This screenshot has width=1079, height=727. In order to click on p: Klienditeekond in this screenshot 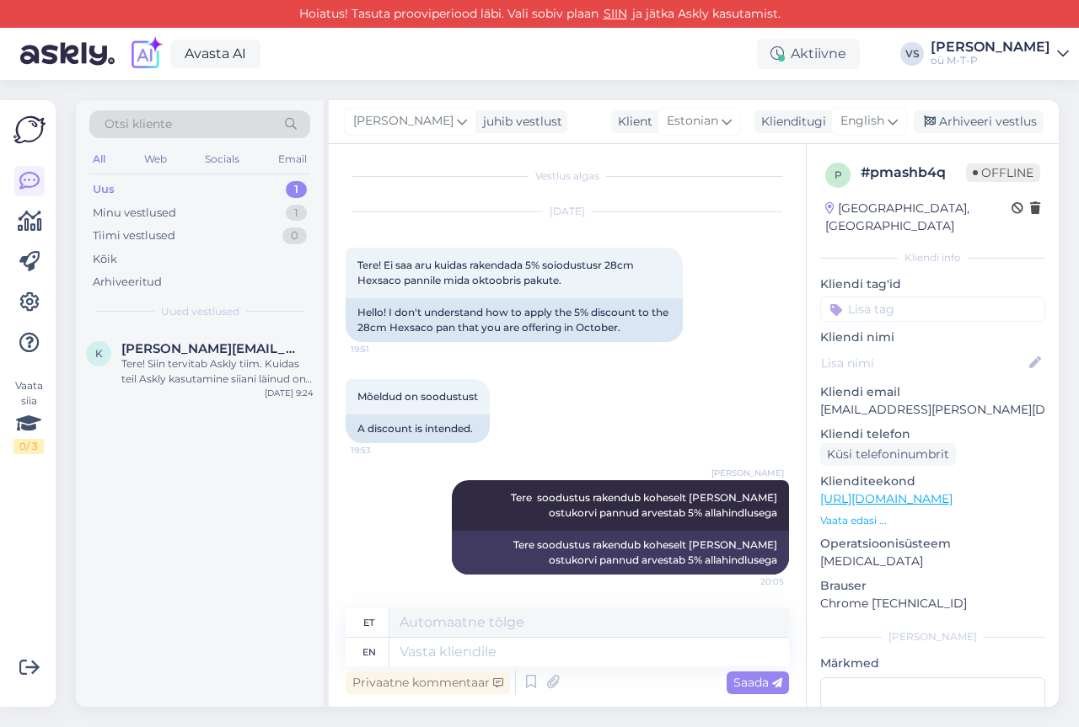, I will do `click(932, 481)`.